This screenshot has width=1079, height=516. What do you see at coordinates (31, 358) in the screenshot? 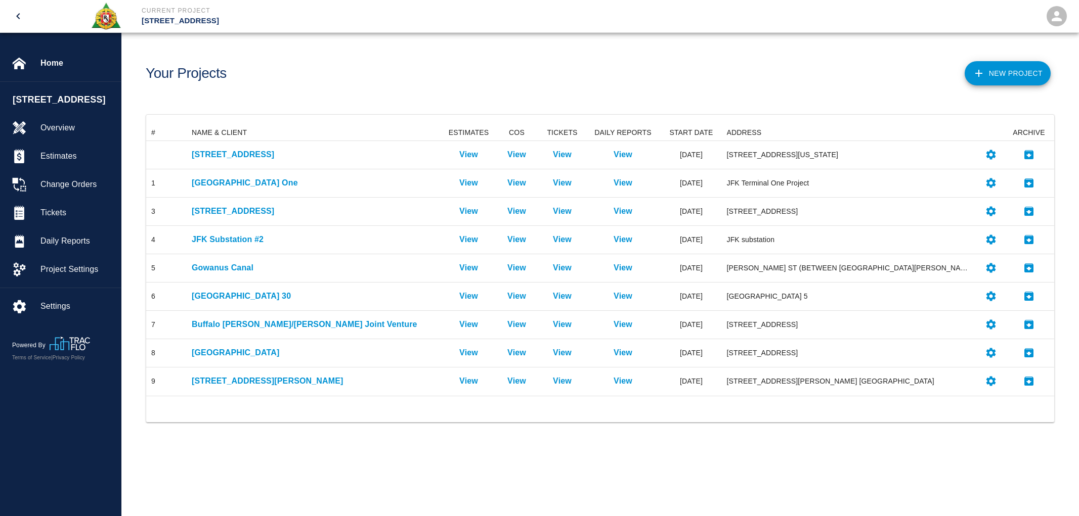
I see `a: Terms of Service` at bounding box center [31, 358].